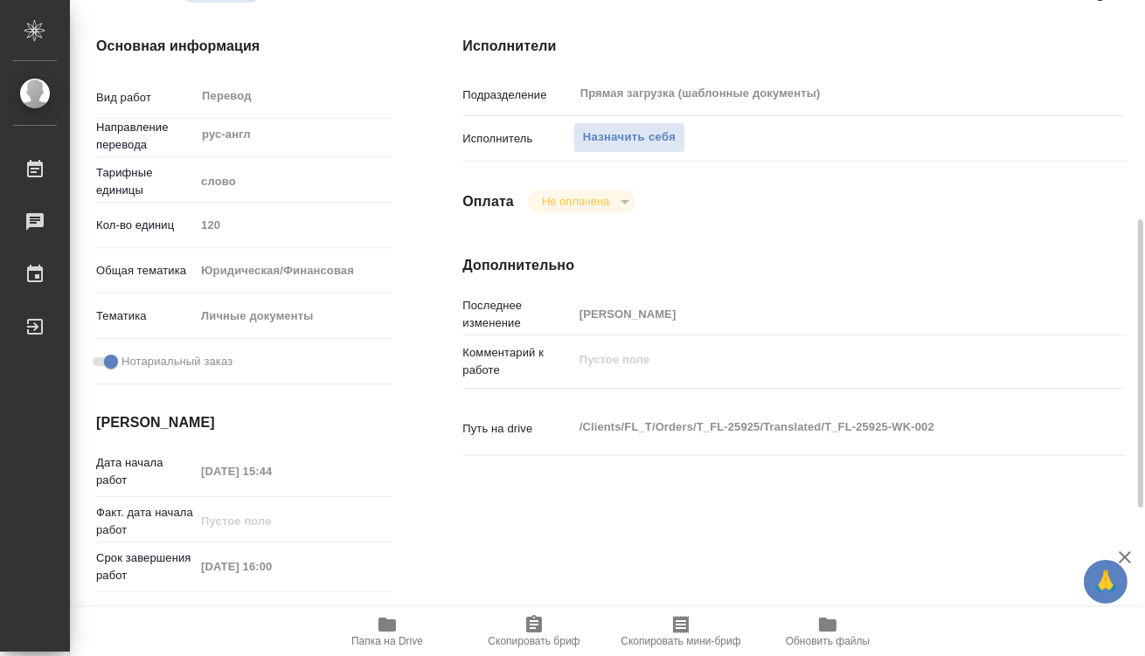 This screenshot has width=1145, height=656. What do you see at coordinates (517, 362) in the screenshot?
I see `p: Комментарий к работе` at bounding box center [517, 362].